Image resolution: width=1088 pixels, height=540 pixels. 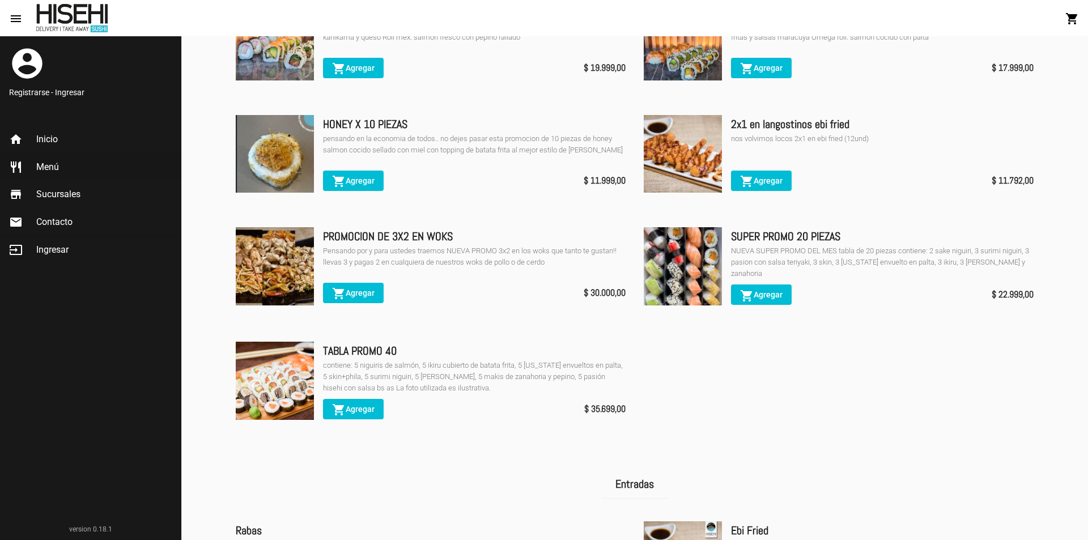 I want to click on div: Pensando por y para ustedes traemos NUEVA PROMO 3x2 en los woks que tanto te gustan!! llevas 3 y ..., so click(x=474, y=257).